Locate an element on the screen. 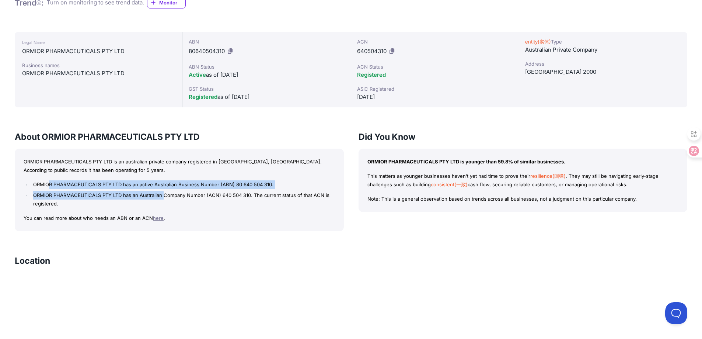  p: ORMIOR PHARMACEUTICALS PTY LTD is younger than 59.8% of similar businesses. is located at coordinates (523, 162).